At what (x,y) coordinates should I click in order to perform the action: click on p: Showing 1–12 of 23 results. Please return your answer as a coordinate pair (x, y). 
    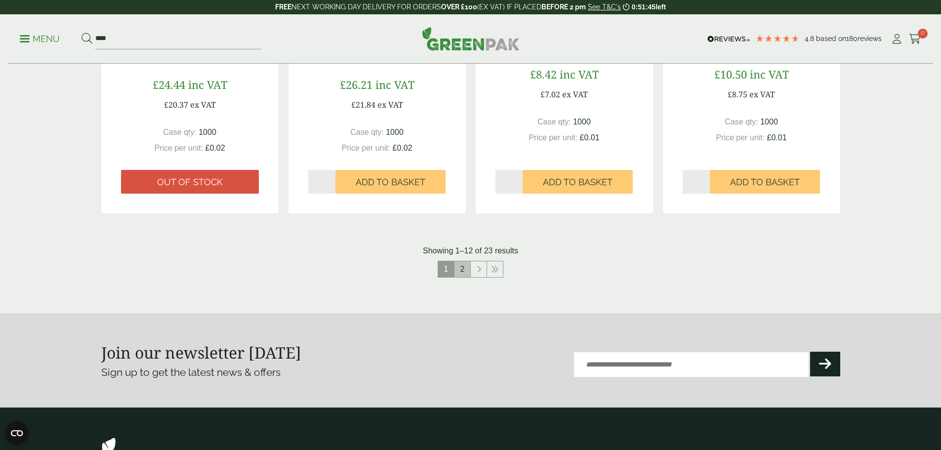
    Looking at the image, I should click on (470, 251).